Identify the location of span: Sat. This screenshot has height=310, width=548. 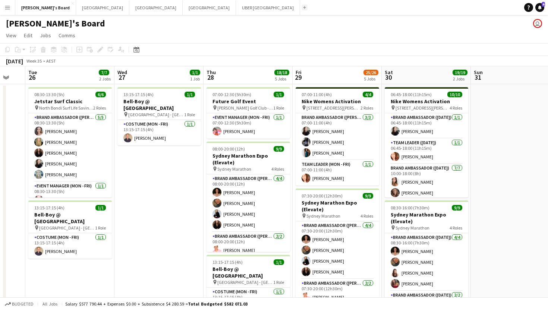
(389, 72).